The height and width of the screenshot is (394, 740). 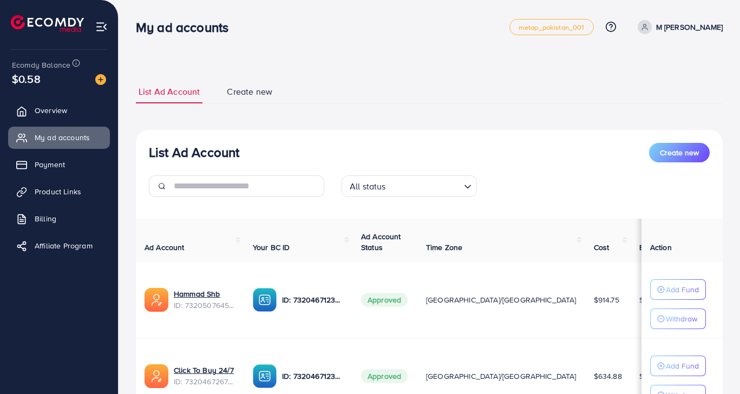 What do you see at coordinates (101, 80) in the screenshot?
I see `img: image` at bounding box center [101, 80].